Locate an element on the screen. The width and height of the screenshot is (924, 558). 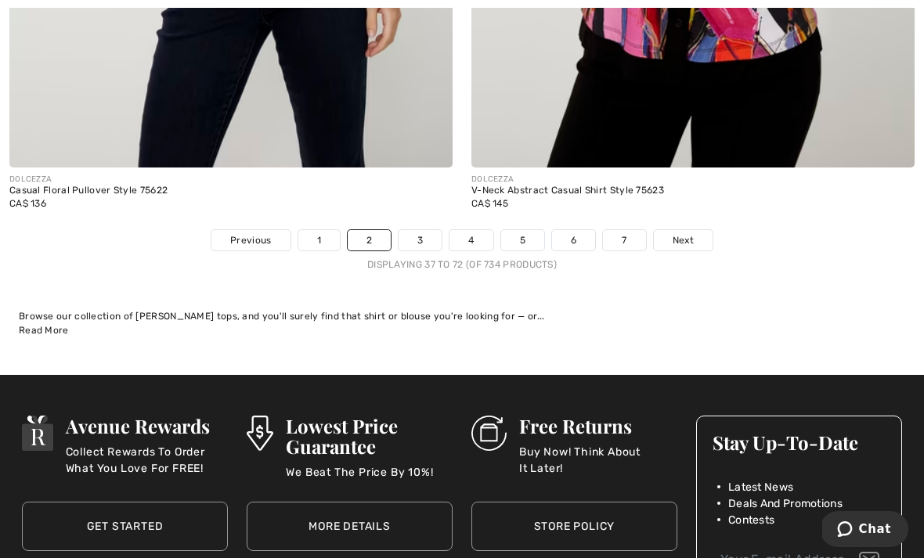
h3: Lowest Price Guarantee is located at coordinates (369, 436).